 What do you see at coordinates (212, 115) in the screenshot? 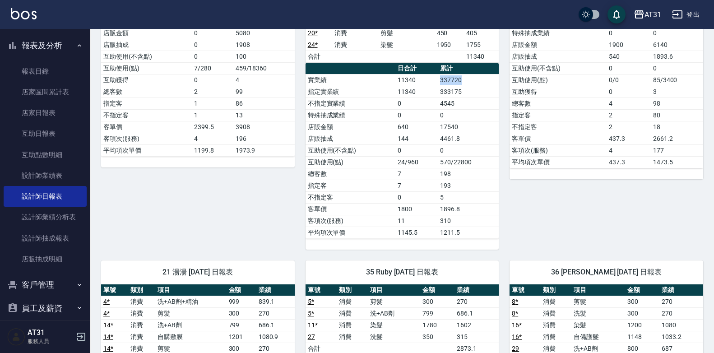
I see `td: 1` at bounding box center [212, 115].